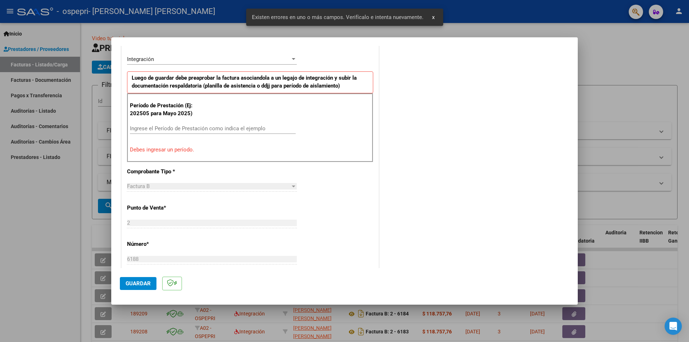 The image size is (689, 342). I want to click on p: Número, so click(164, 244).